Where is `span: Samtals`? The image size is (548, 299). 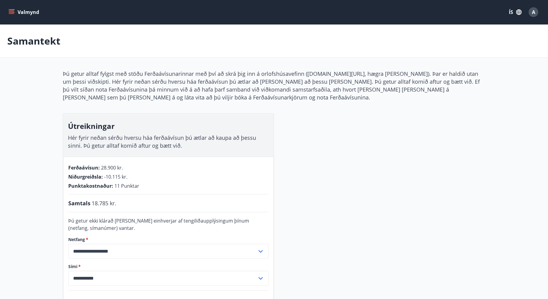
span: Samtals is located at coordinates (79, 203).